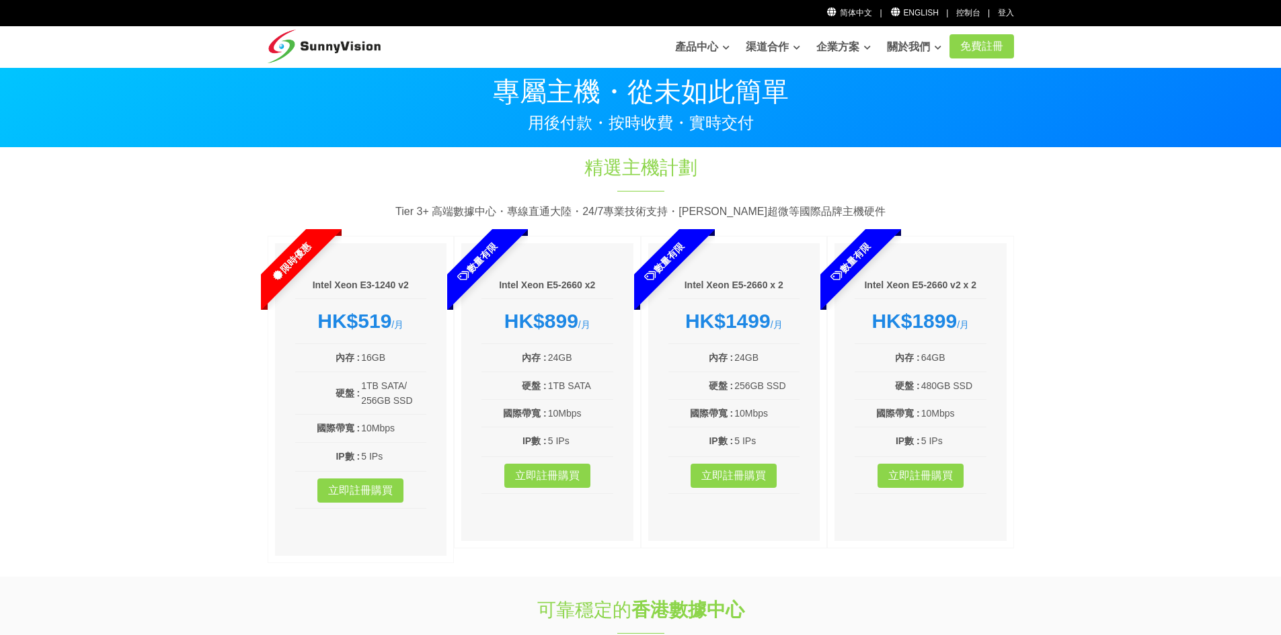 The image size is (1281, 635). What do you see at coordinates (968, 13) in the screenshot?
I see `a: 控制台` at bounding box center [968, 13].